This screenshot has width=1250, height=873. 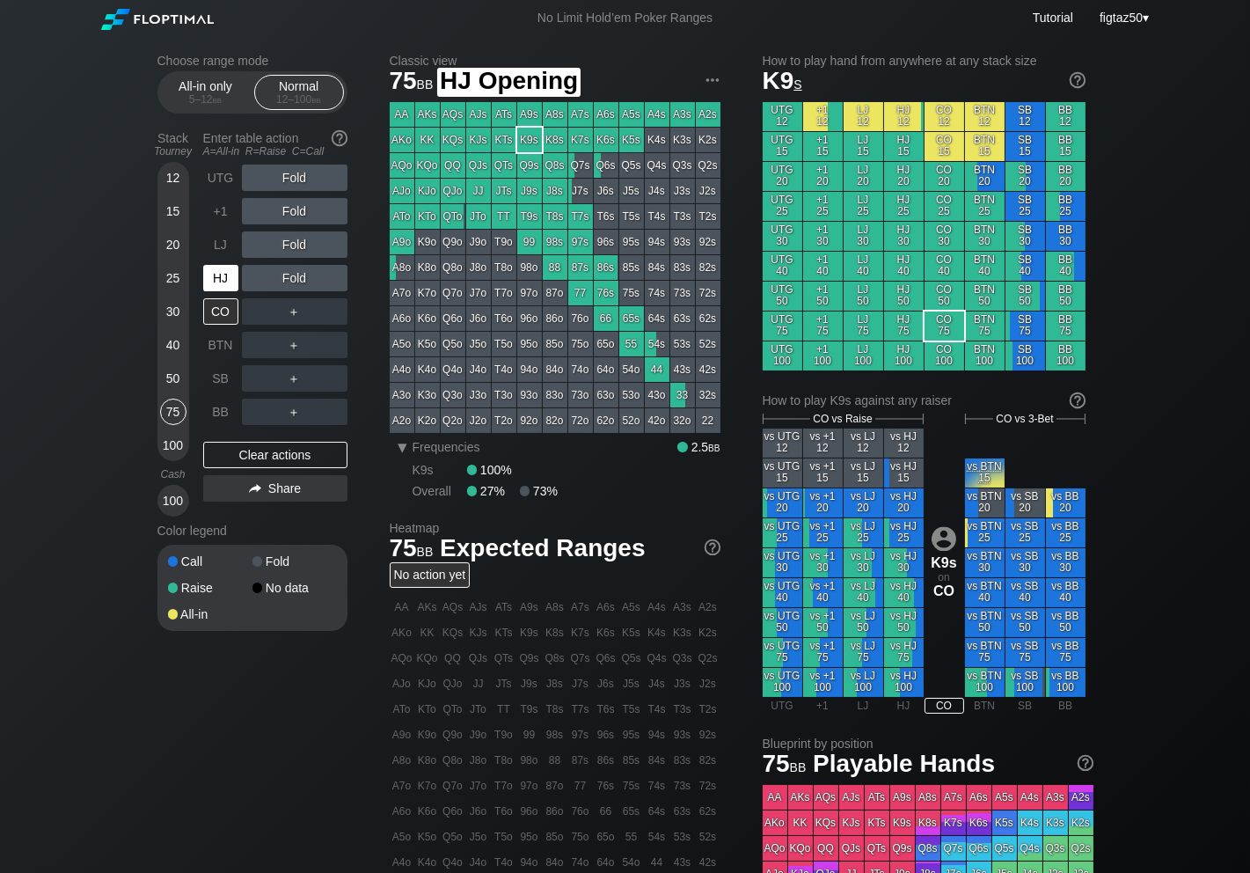 I want to click on div: LJ 30, so click(x=863, y=236).